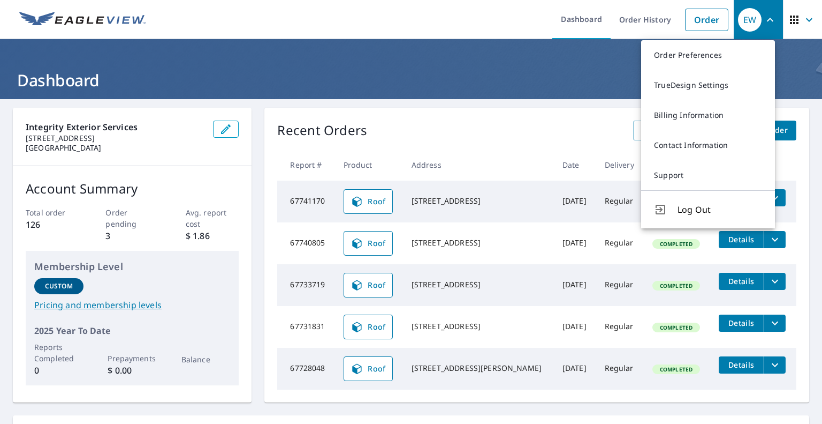 This screenshot has height=424, width=822. I want to click on p: $ 0.00, so click(132, 370).